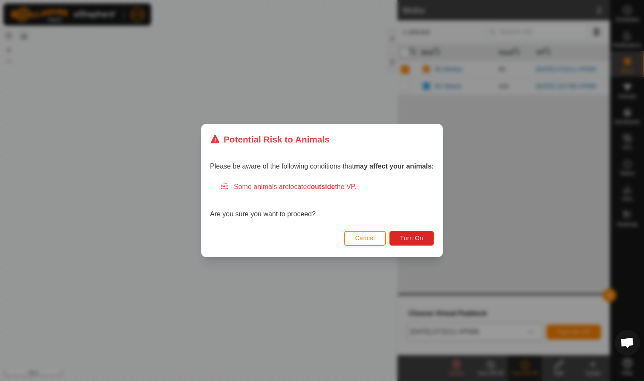  I want to click on span: Please be aware of the following conditions that, so click(322, 166).